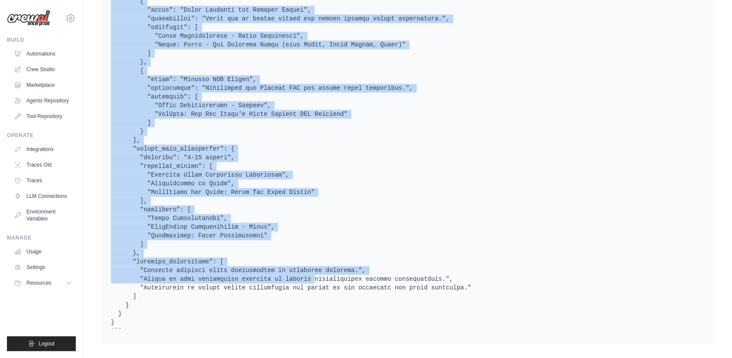 The height and width of the screenshot is (358, 732). Describe the element at coordinates (43, 251) in the screenshot. I see `a: Usage` at that location.